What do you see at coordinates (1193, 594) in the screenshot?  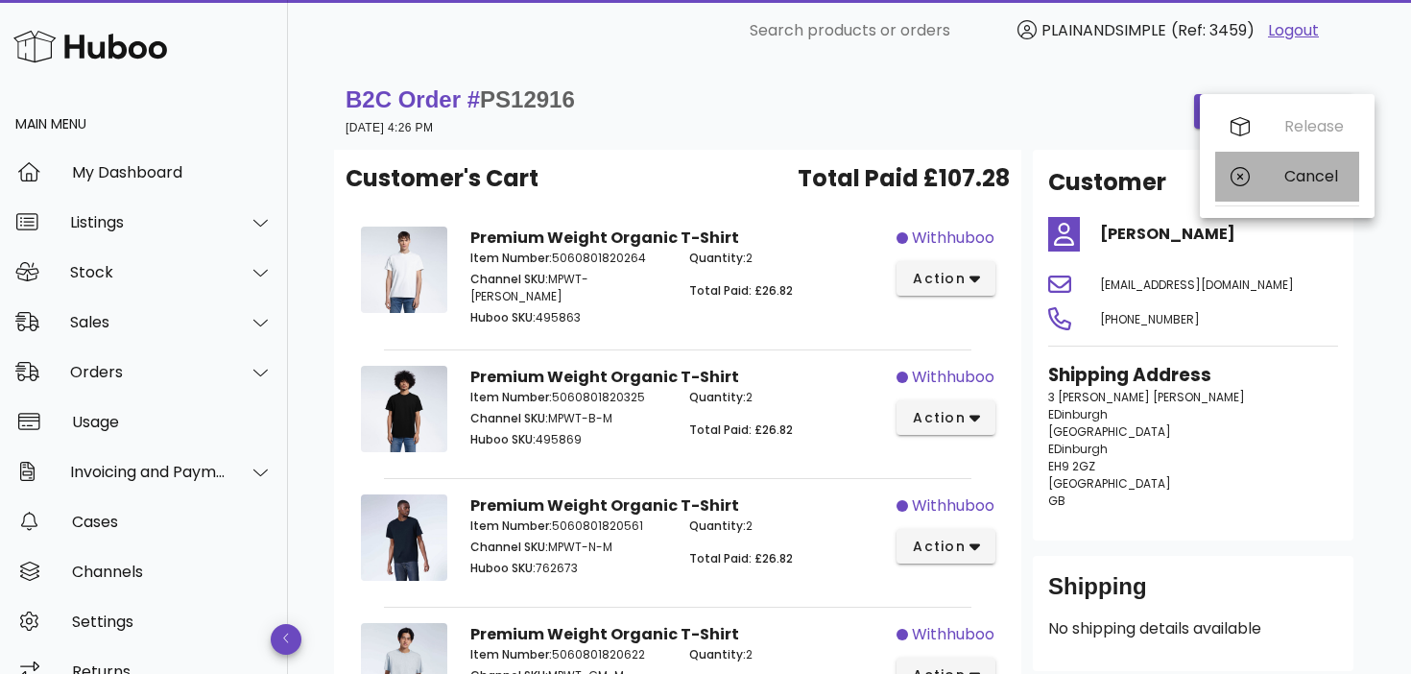 I see `div: Shipping` at bounding box center [1193, 594].